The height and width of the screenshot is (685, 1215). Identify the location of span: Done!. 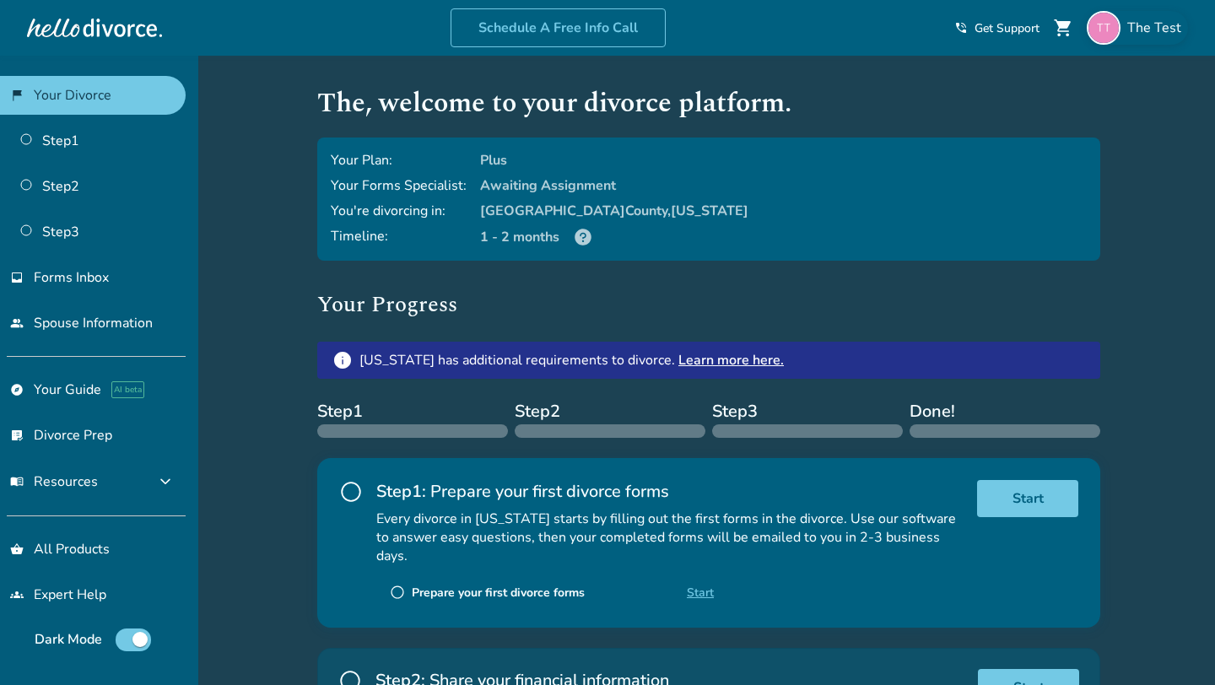
(1005, 412).